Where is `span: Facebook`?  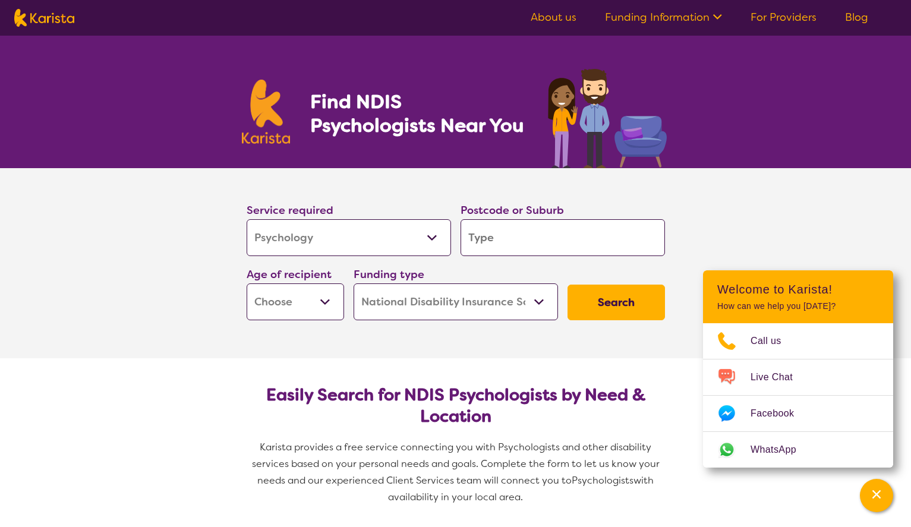
span: Facebook is located at coordinates (779, 413).